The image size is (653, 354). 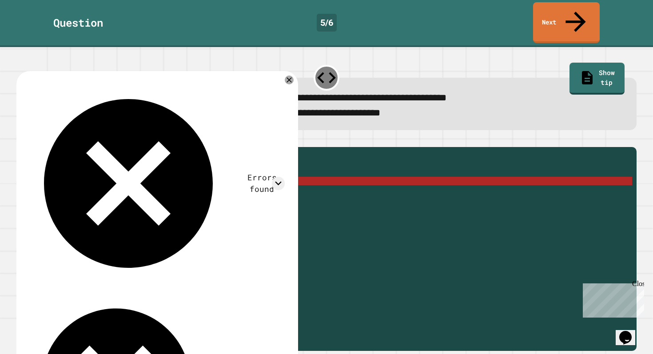 What do you see at coordinates (597, 79) in the screenshot?
I see `a: Show tip` at bounding box center [597, 79].